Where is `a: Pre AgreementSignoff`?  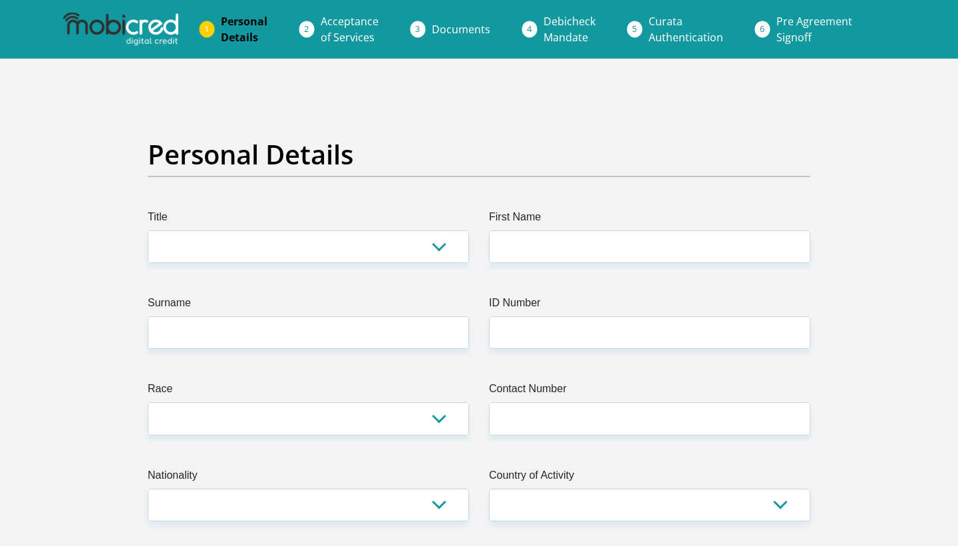
a: Pre AgreementSignoff is located at coordinates (815, 29).